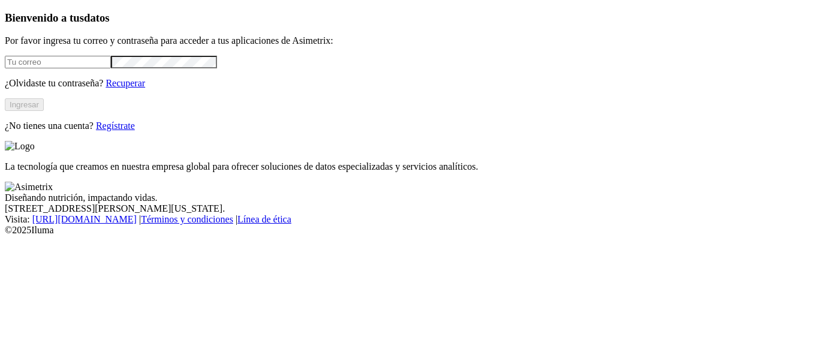  What do you see at coordinates (409, 219) in the screenshot?
I see `div: Visita : | |` at bounding box center [409, 219].